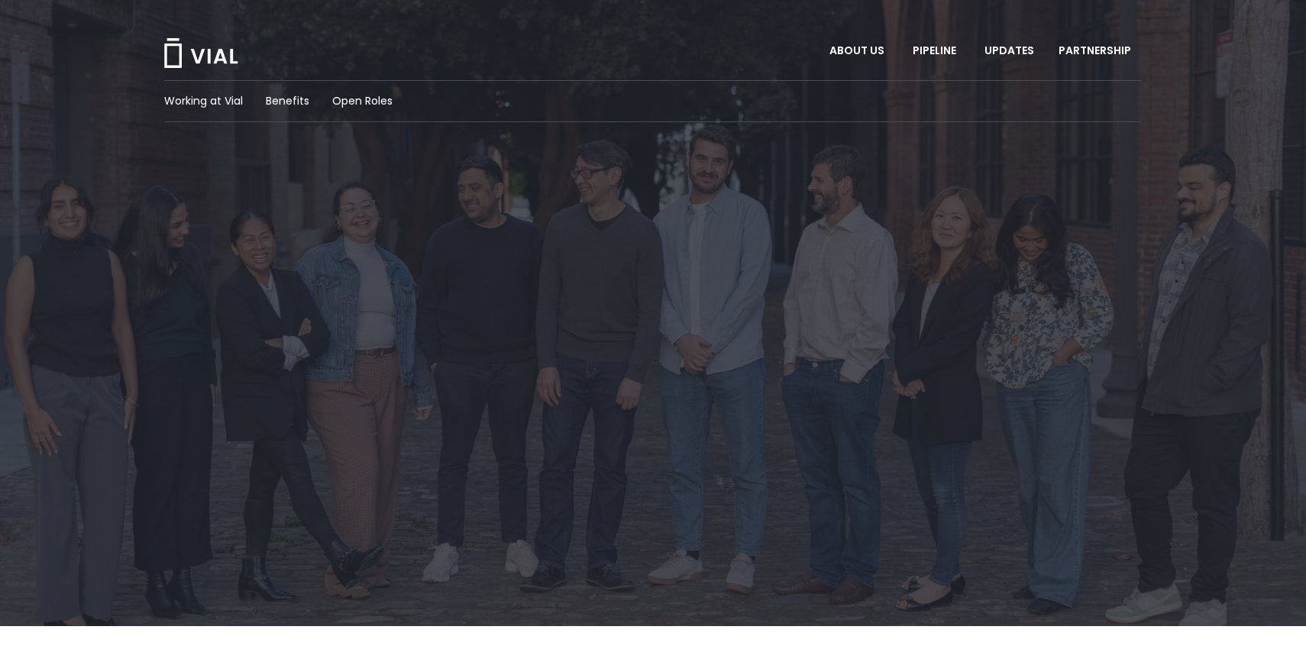 The height and width of the screenshot is (649, 1306). What do you see at coordinates (203, 101) in the screenshot?
I see `span: Working at Vial` at bounding box center [203, 101].